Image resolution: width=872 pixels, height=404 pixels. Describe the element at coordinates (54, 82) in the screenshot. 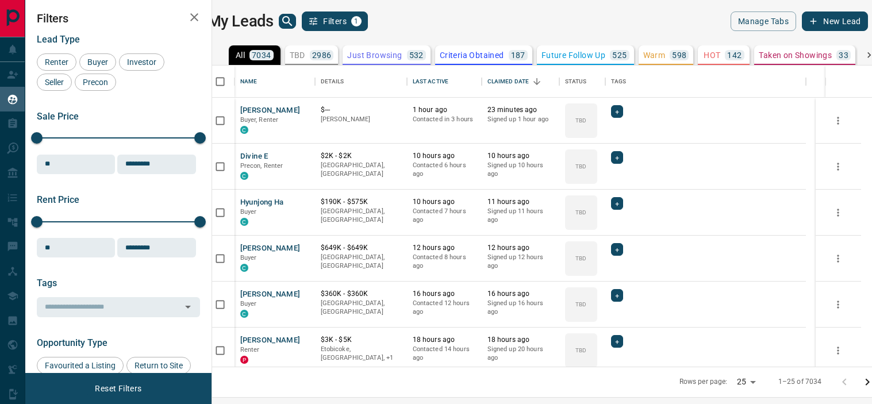

I see `div: Seller` at that location.